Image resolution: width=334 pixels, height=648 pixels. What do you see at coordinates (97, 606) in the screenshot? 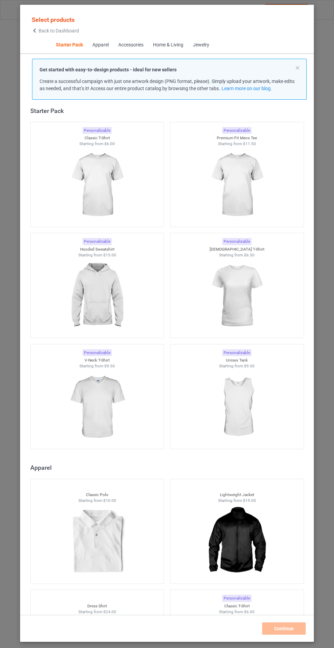
I see `div: Dress Shirt` at bounding box center [97, 606].